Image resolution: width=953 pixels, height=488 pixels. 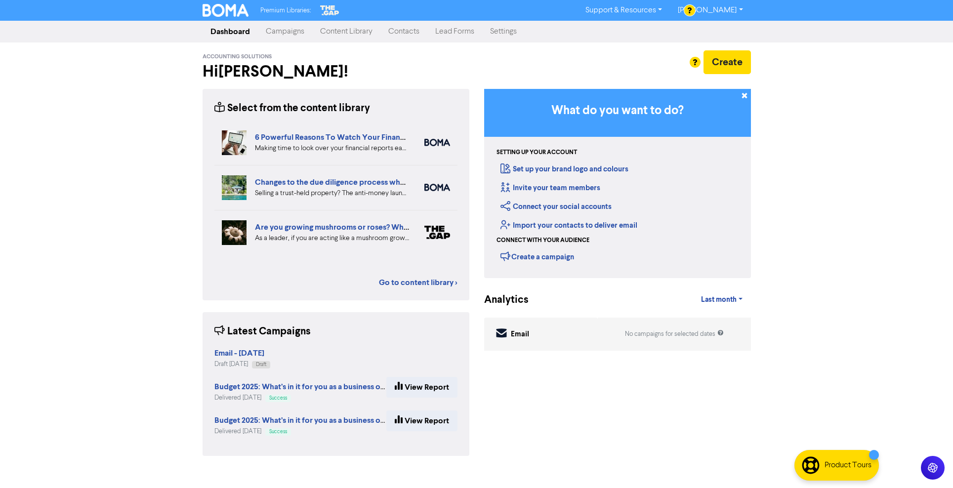 I want to click on div: Email, so click(x=520, y=335).